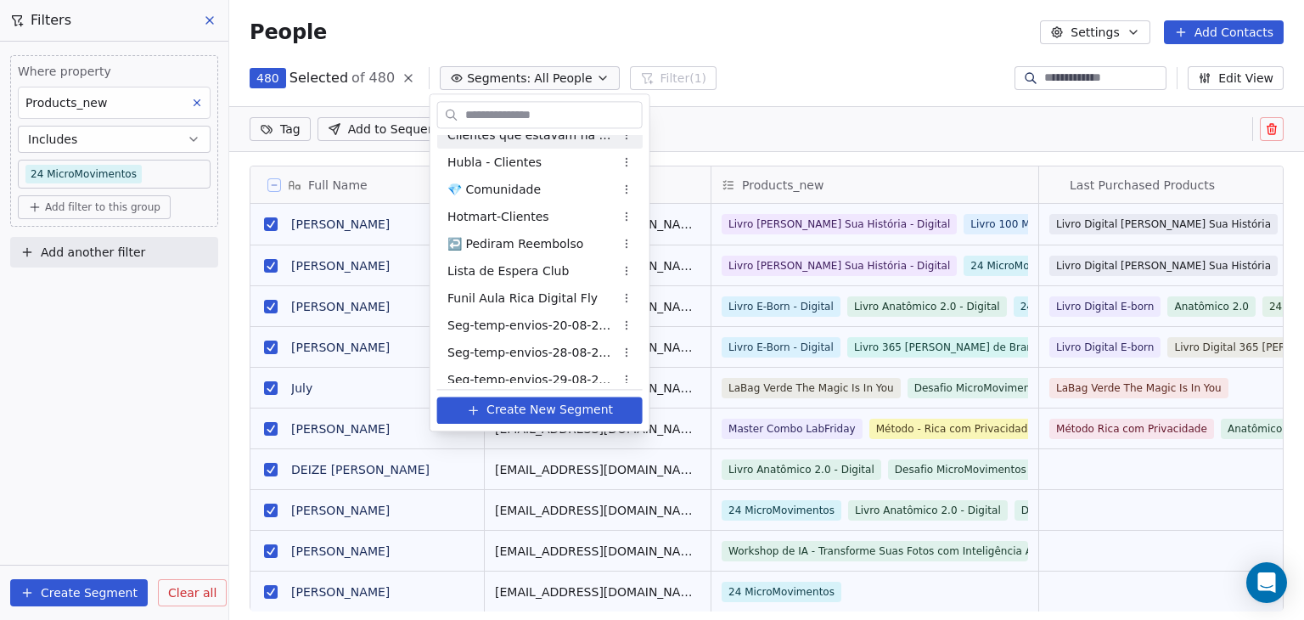  I want to click on span: Hubla - Clientes, so click(494, 162).